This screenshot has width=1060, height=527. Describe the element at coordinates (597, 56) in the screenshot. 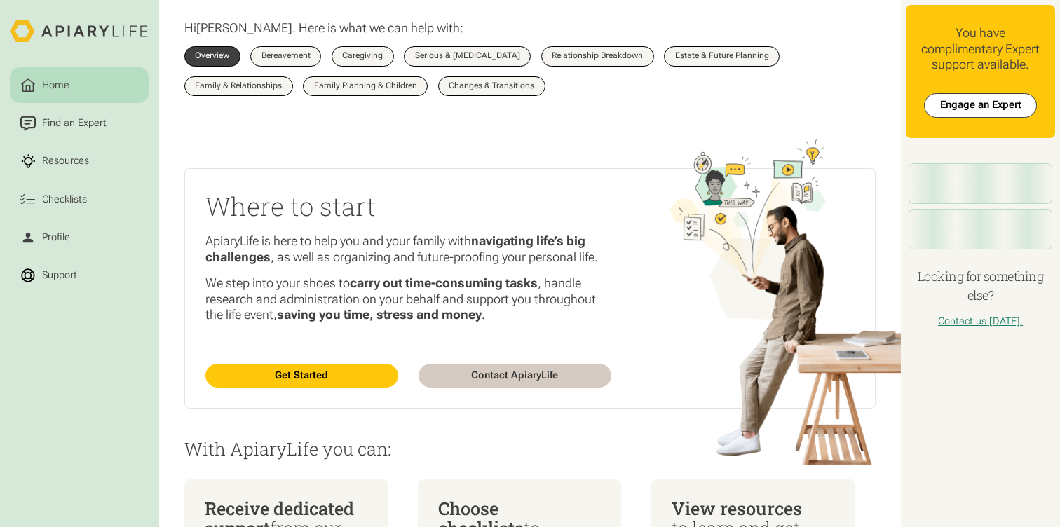

I see `a: Relationship Breakdown` at that location.